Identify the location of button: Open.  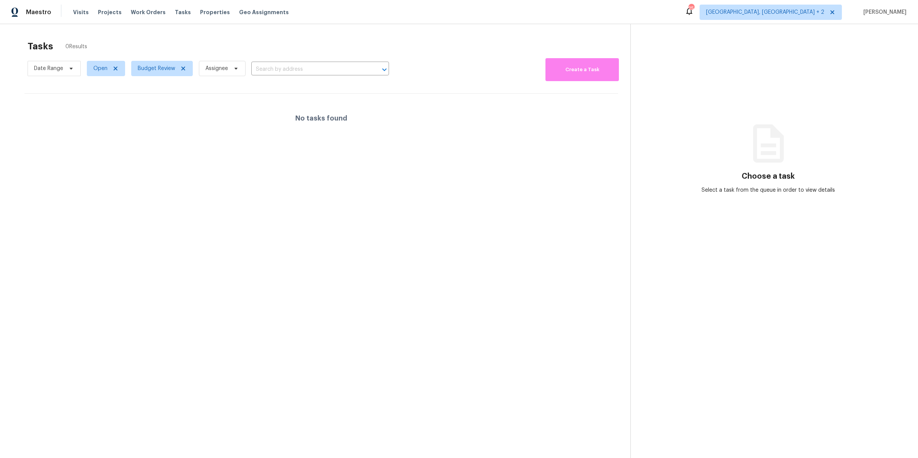
(384, 70).